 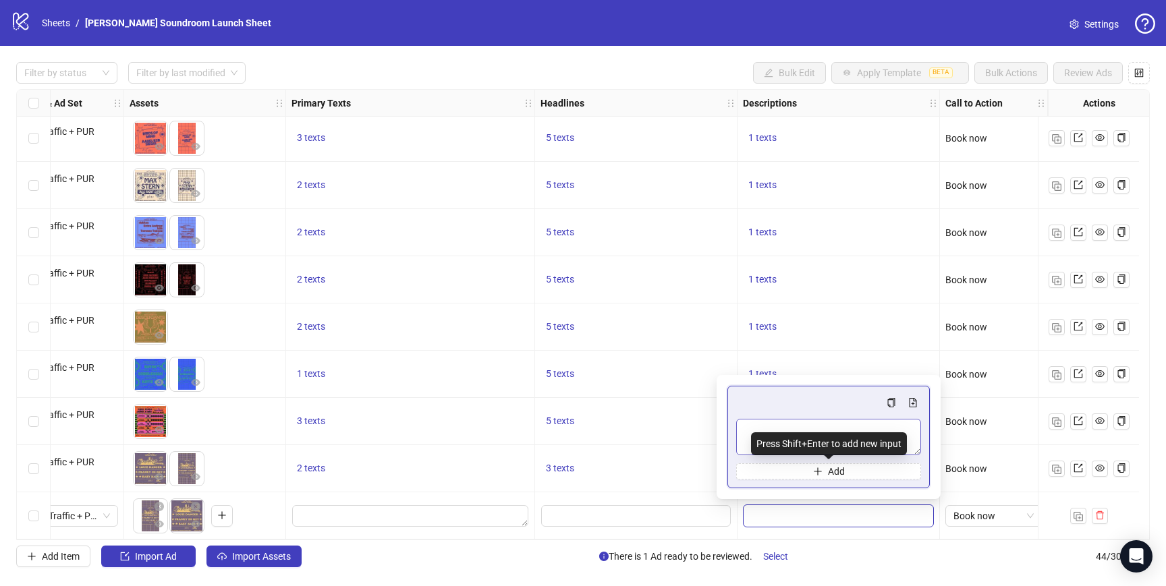 What do you see at coordinates (261, 556) in the screenshot?
I see `span: Import Assets` at bounding box center [261, 556].